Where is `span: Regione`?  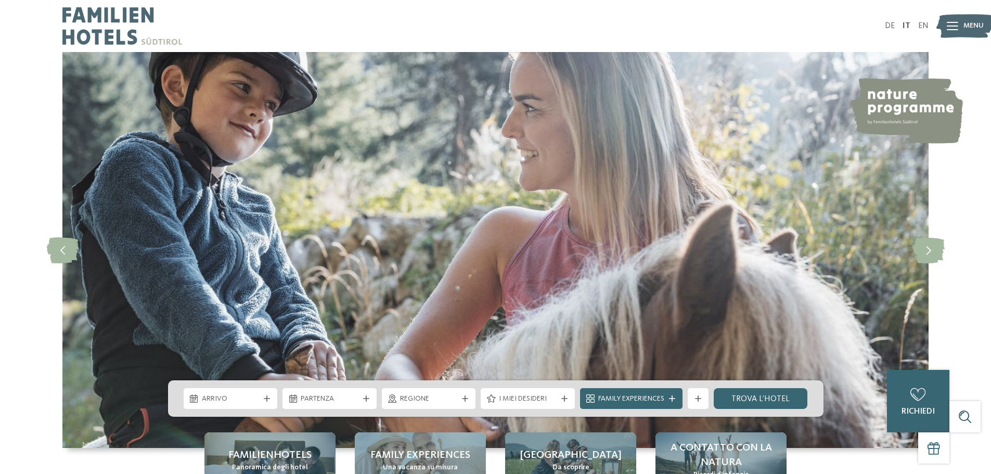 span: Regione is located at coordinates (428, 399).